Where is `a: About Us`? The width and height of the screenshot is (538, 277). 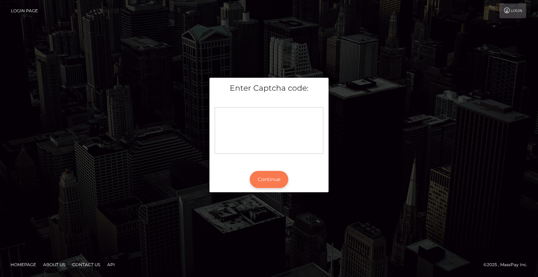 a: About Us is located at coordinates (54, 265).